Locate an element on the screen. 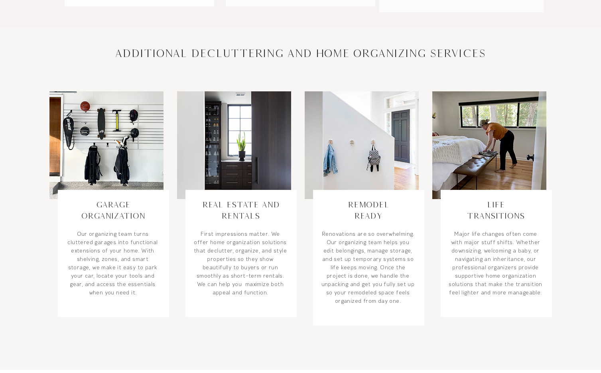 The height and width of the screenshot is (373, 601). p: Renovations are so overwhelming. Our organizing team helps you edit belongings, manage storage, a... is located at coordinates (369, 267).